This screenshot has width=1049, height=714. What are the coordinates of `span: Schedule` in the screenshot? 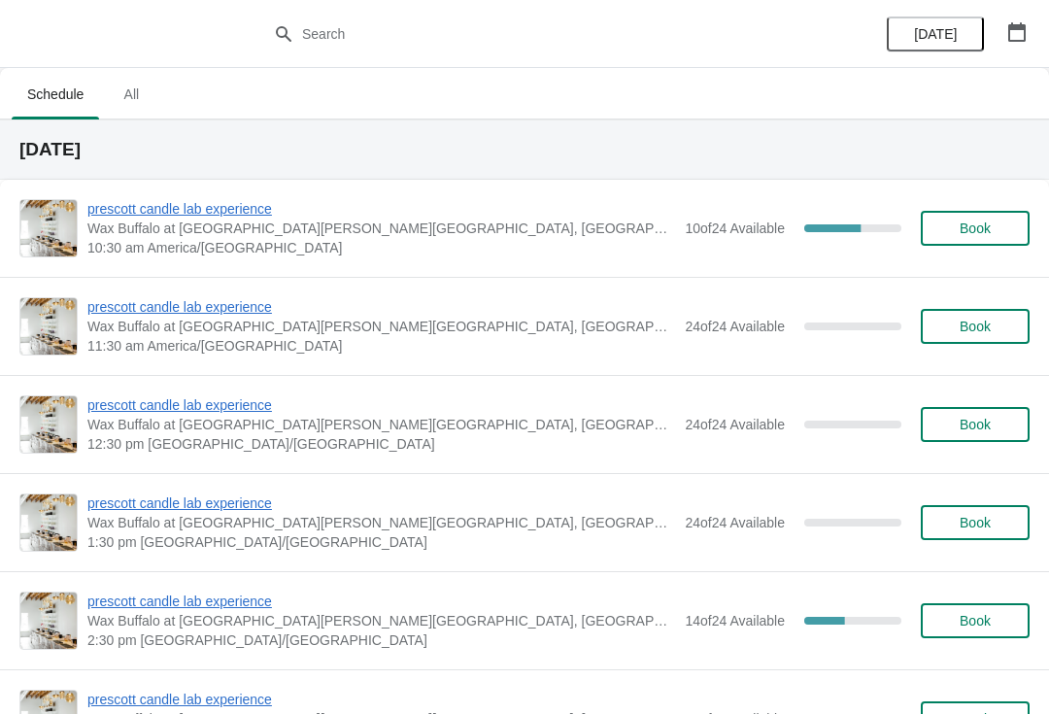 It's located at (55, 94).